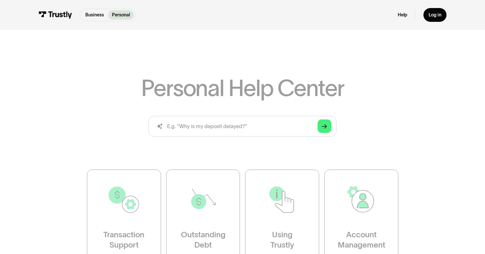 The image size is (485, 254). I want to click on a: Help, so click(402, 15).